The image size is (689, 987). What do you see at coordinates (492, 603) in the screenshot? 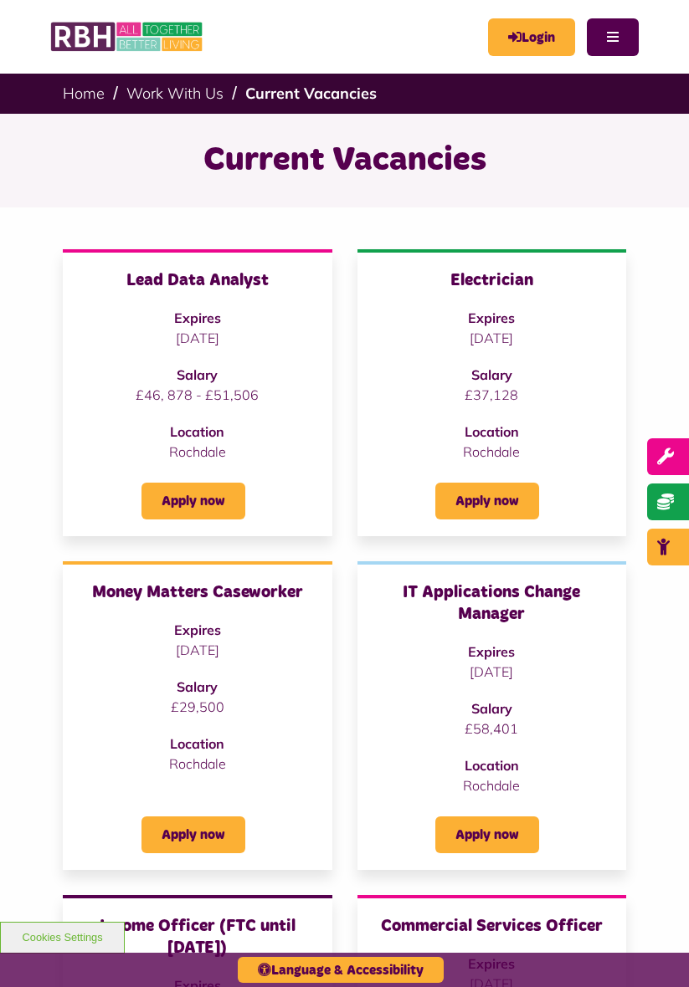
I see `h3: IT Applications Change Manager` at bounding box center [492, 603].